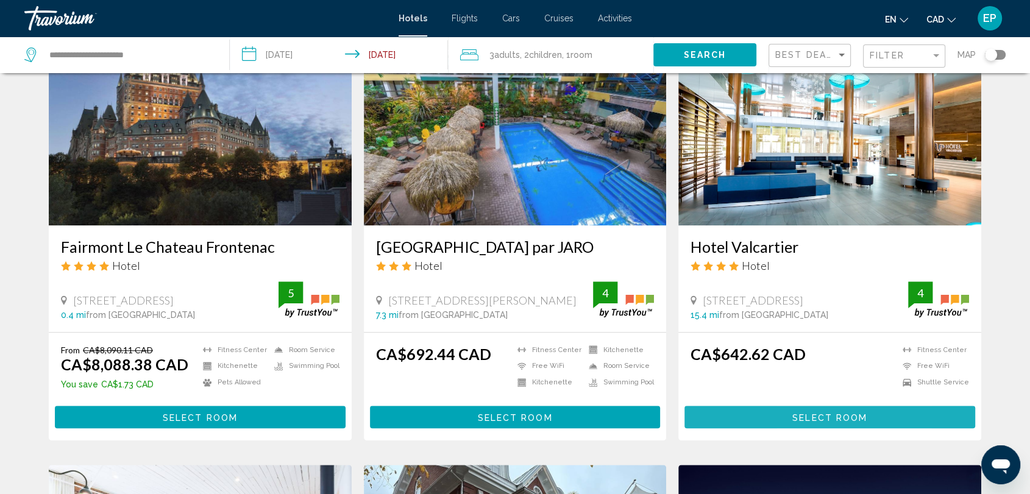 The width and height of the screenshot is (1030, 494). I want to click on a: Activities, so click(615, 18).